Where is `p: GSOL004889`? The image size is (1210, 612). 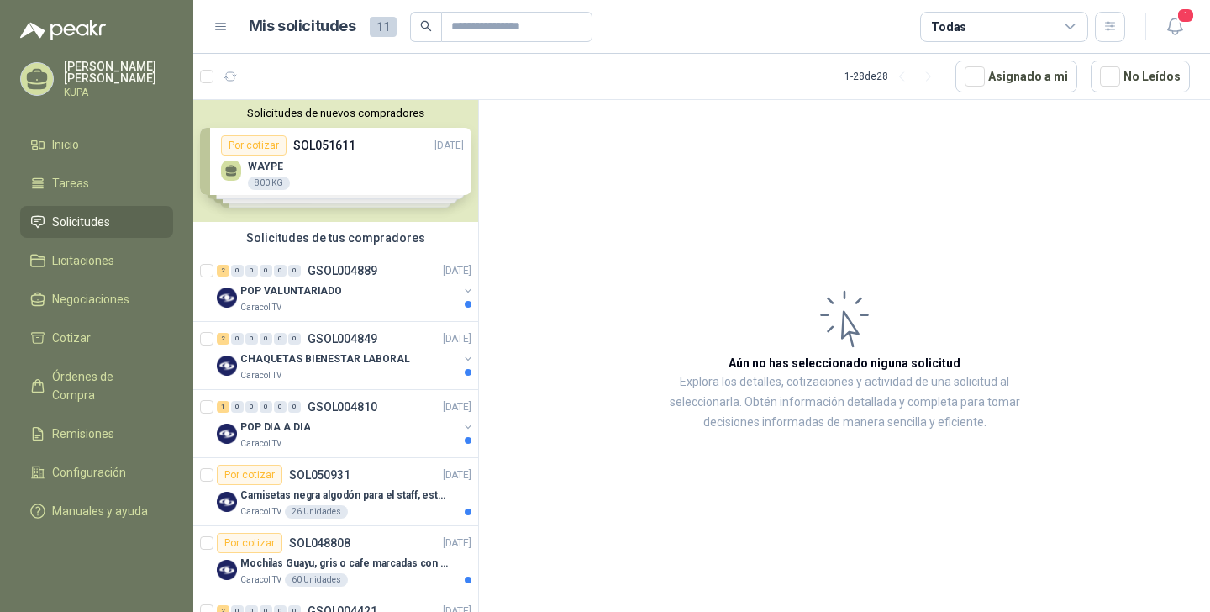 p: GSOL004889 is located at coordinates (342, 271).